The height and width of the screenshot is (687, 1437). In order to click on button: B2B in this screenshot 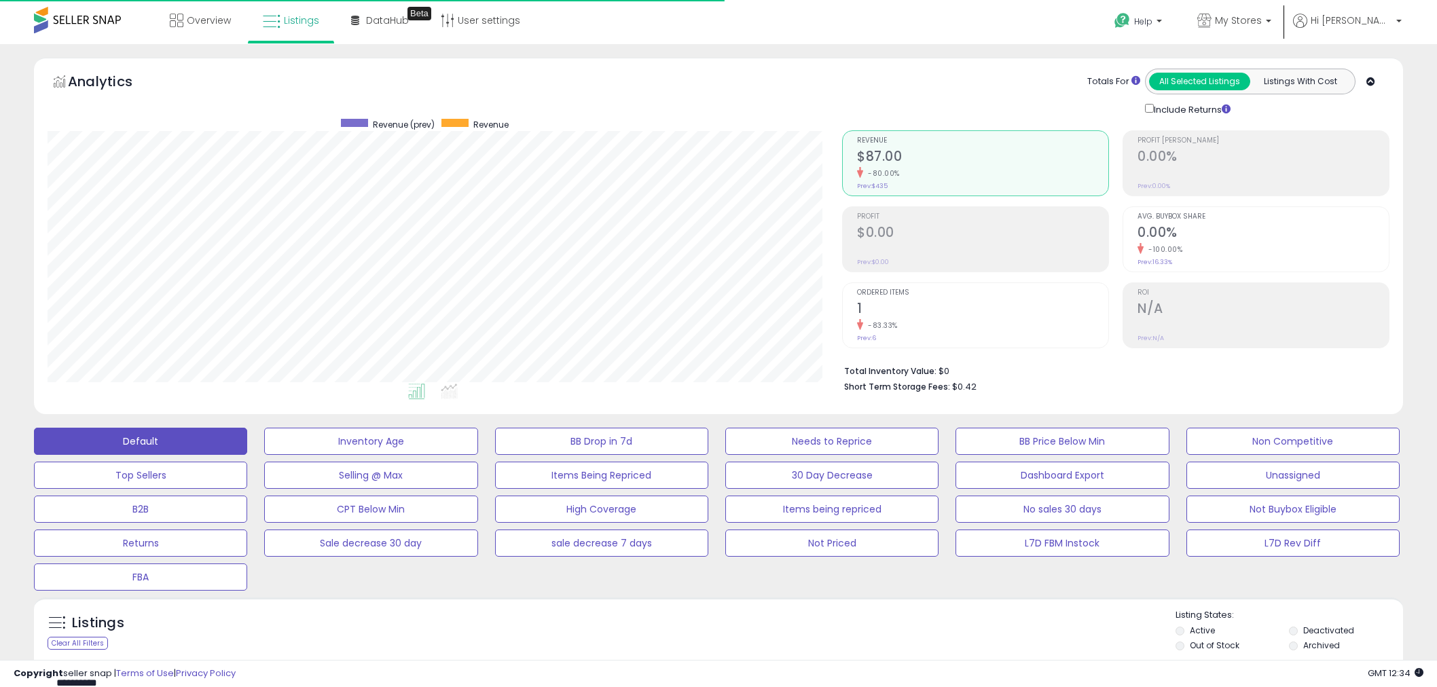, I will do `click(141, 509)`.